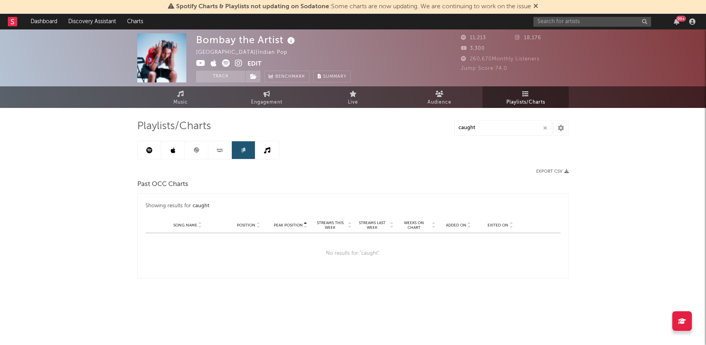  I want to click on span: 260,670 Monthly Listeners, so click(500, 59).